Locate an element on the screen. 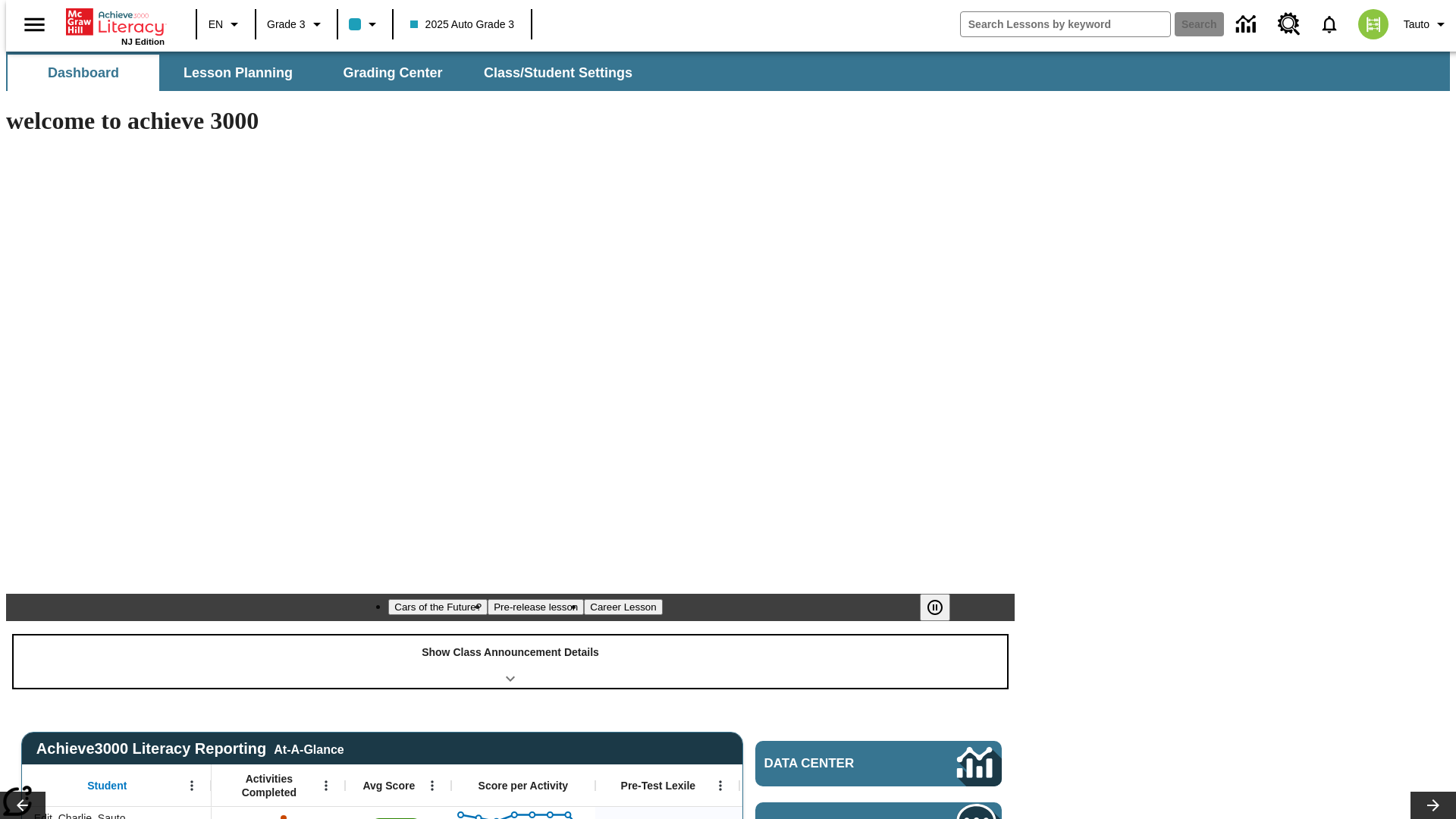 This screenshot has height=819, width=1456. span: Activities Completed is located at coordinates (270, 785).